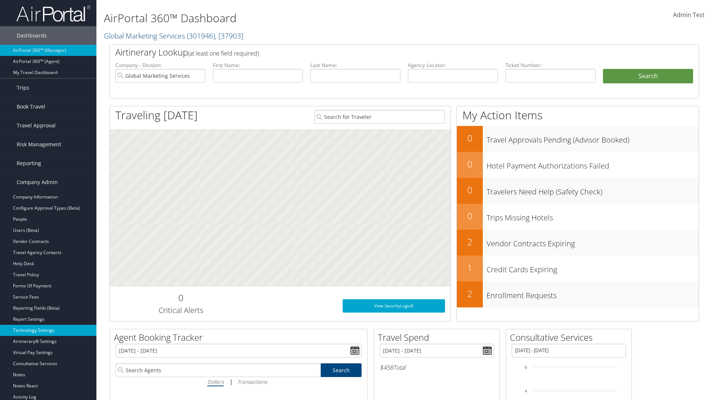  Describe the element at coordinates (252, 382) in the screenshot. I see `i: Transactions` at that location.